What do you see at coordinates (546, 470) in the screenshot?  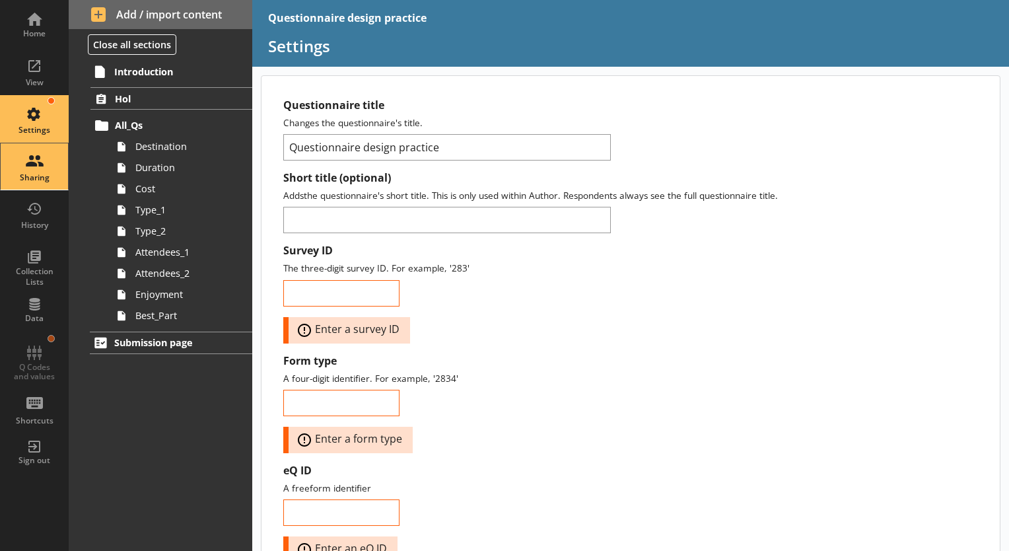 I see `label: eQ ID` at bounding box center [546, 470].